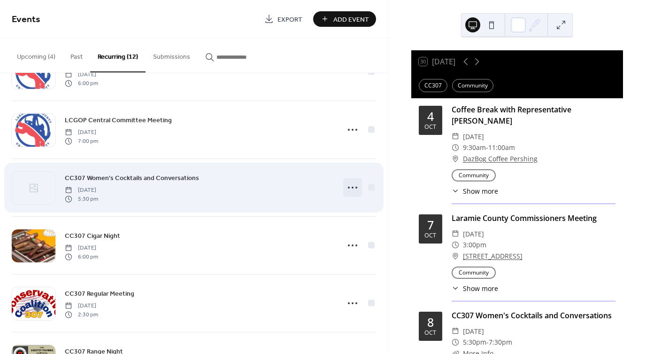 This screenshot has width=646, height=354. I want to click on div: 4, so click(431, 116).